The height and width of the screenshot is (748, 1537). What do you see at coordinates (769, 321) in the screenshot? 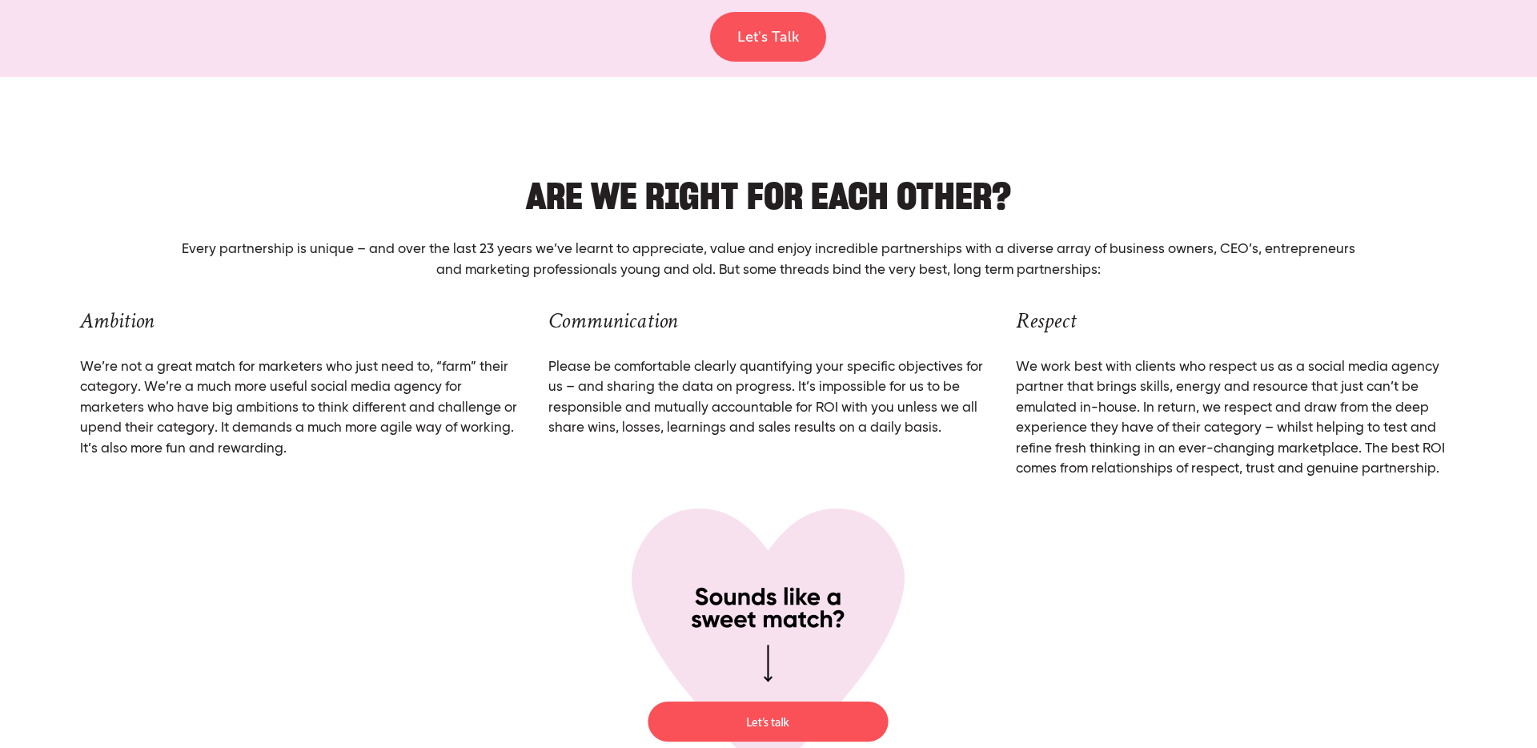
I see `h3: Communication` at bounding box center [769, 321].